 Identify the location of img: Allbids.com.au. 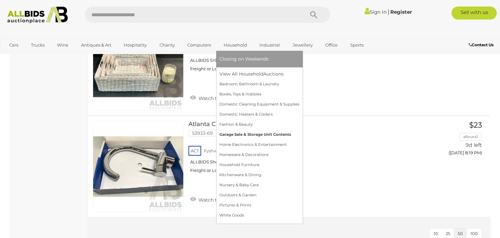
(38, 15).